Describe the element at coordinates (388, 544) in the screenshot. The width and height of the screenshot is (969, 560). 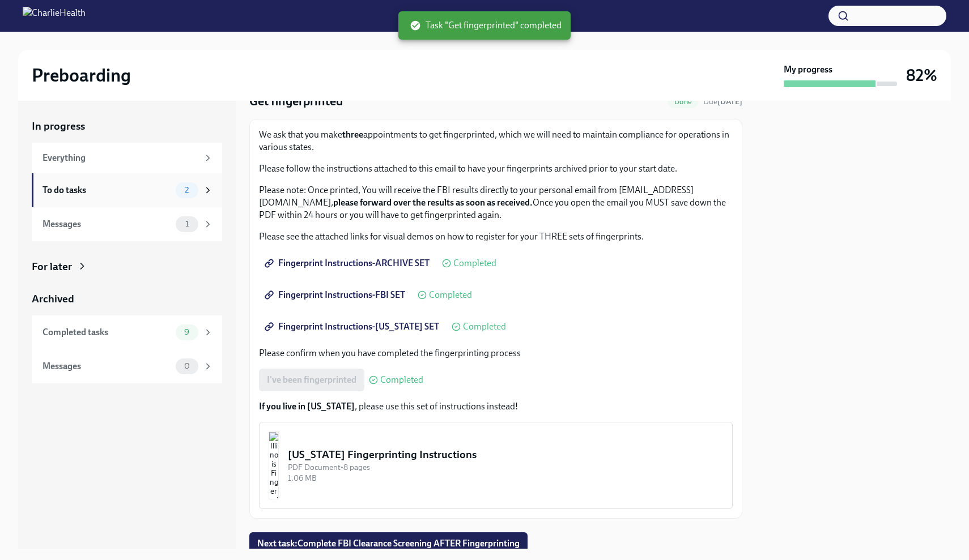
I see `span: Next task : Complete FBI Clearance Screening AFTER Fingerprinting` at that location.